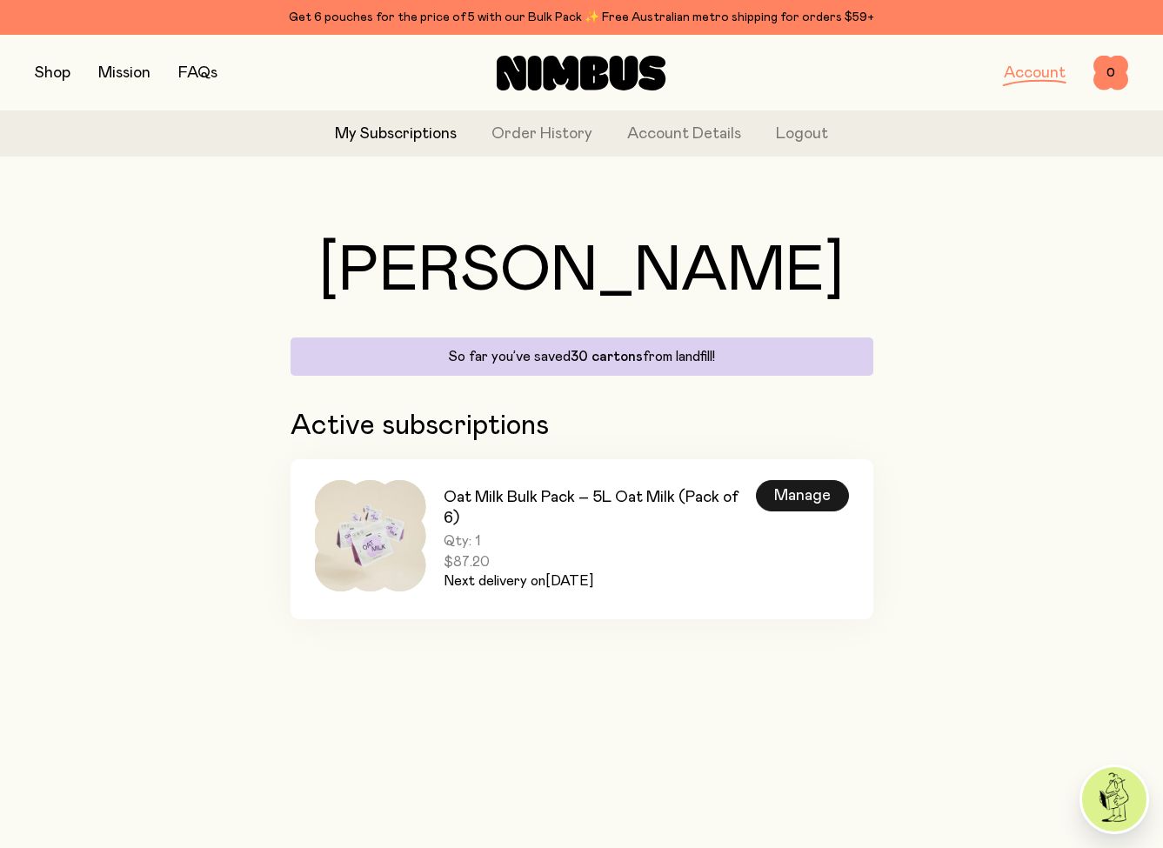  What do you see at coordinates (606, 357) in the screenshot?
I see `span: 30 cartons` at bounding box center [606, 357].